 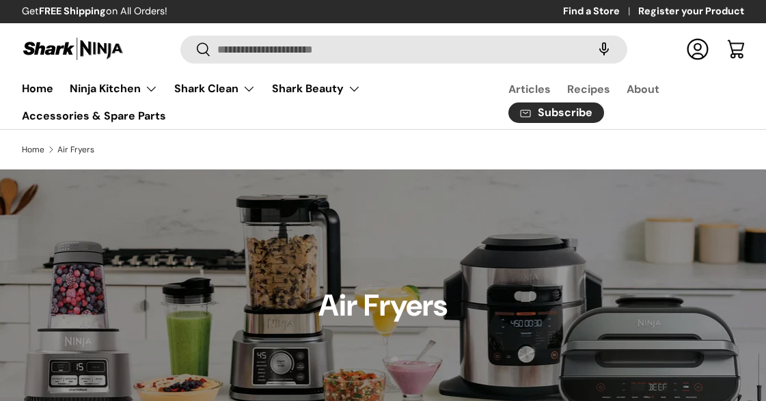 What do you see at coordinates (113, 89) in the screenshot?
I see `a: Ninja Kitchen` at bounding box center [113, 89].